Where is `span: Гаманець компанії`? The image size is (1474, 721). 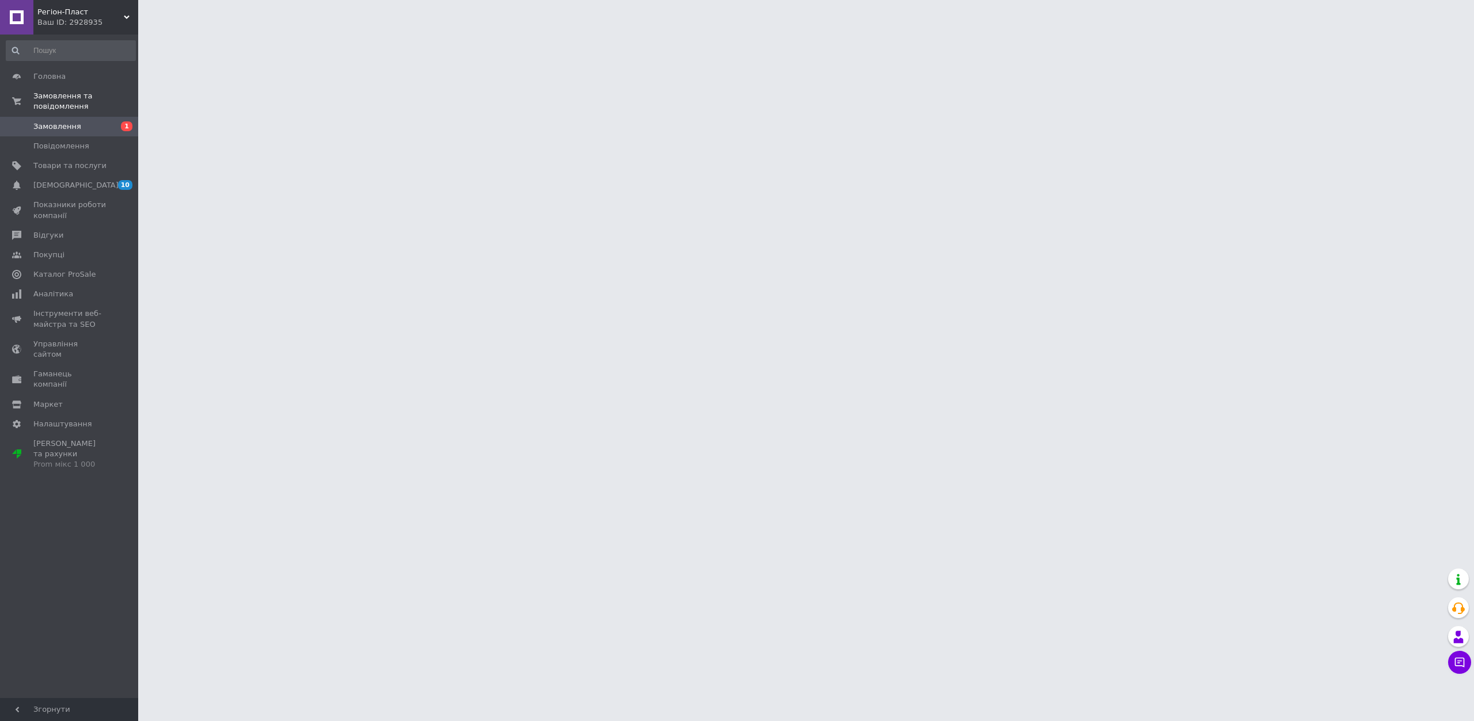 span: Гаманець компанії is located at coordinates (70, 379).